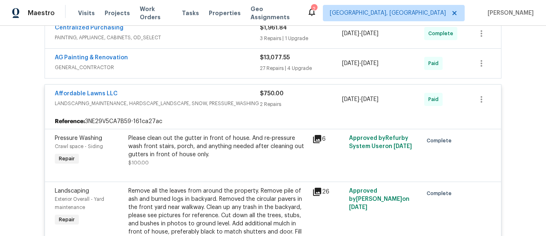 The height and width of the screenshot is (236, 546). What do you see at coordinates (79, 146) in the screenshot?
I see `span: Crawl space - Siding` at bounding box center [79, 146].